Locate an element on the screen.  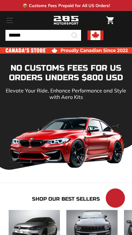
a: Cart is located at coordinates (110, 20).